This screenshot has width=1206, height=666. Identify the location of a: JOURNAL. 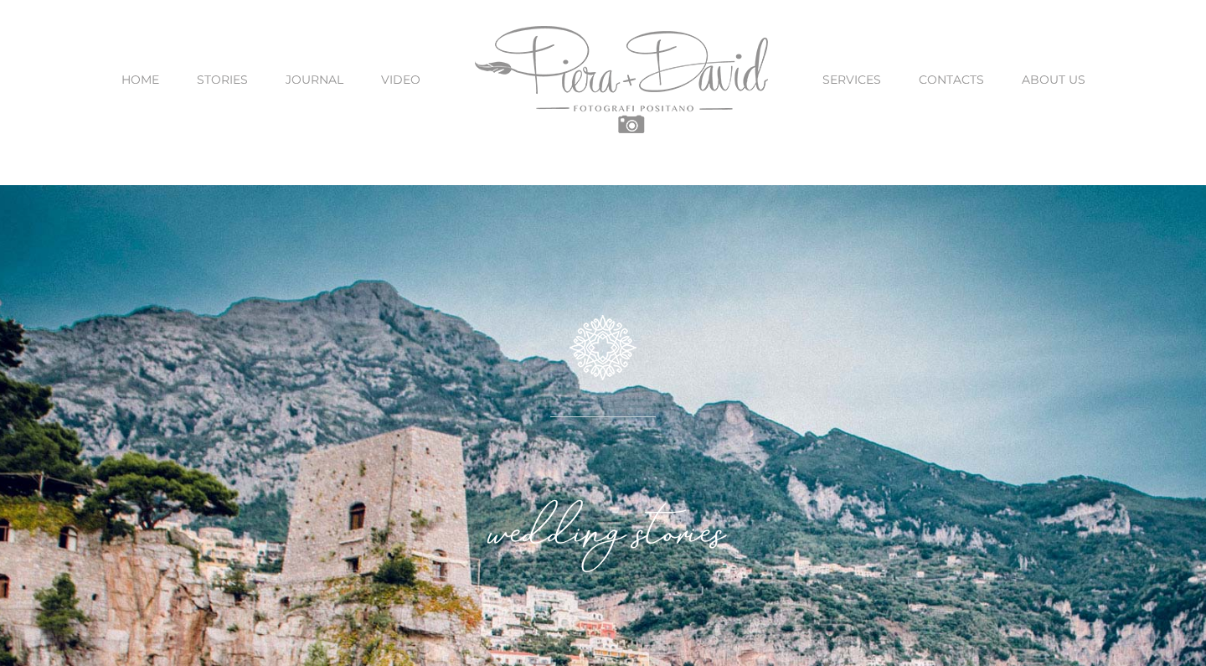
(314, 80).